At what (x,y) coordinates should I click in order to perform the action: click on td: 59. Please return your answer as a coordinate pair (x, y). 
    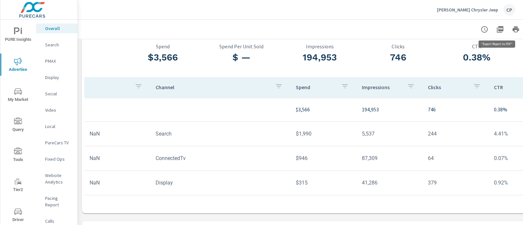
    Looking at the image, I should click on (455, 207).